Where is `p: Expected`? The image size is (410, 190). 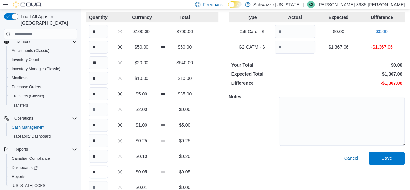 p: Expected is located at coordinates (339, 17).